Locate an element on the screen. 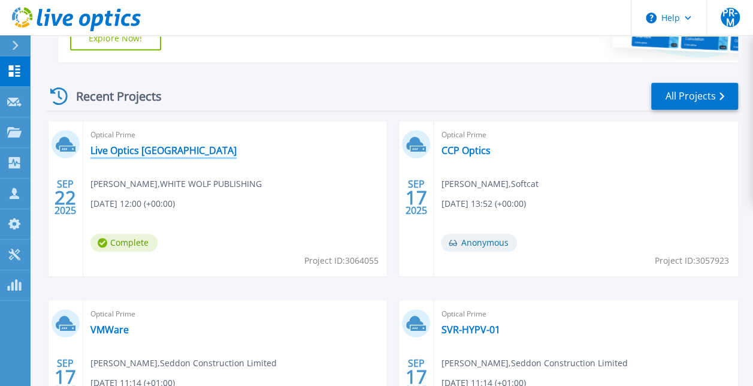  a: All Projects is located at coordinates (694, 96).